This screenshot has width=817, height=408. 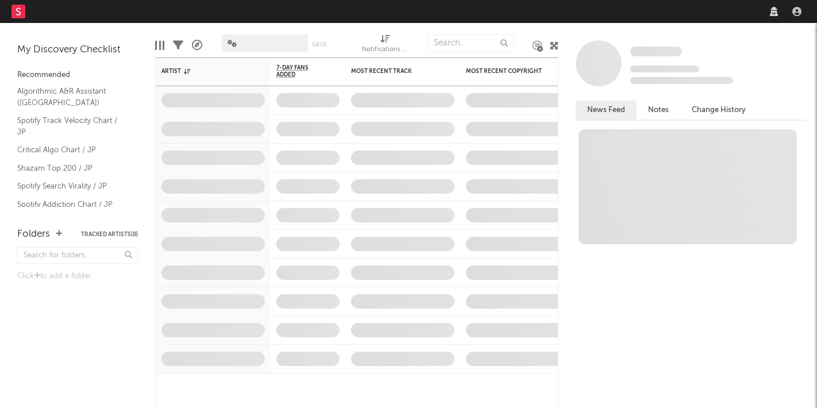 What do you see at coordinates (78, 50) in the screenshot?
I see `div: My Discovery Checklist` at bounding box center [78, 50].